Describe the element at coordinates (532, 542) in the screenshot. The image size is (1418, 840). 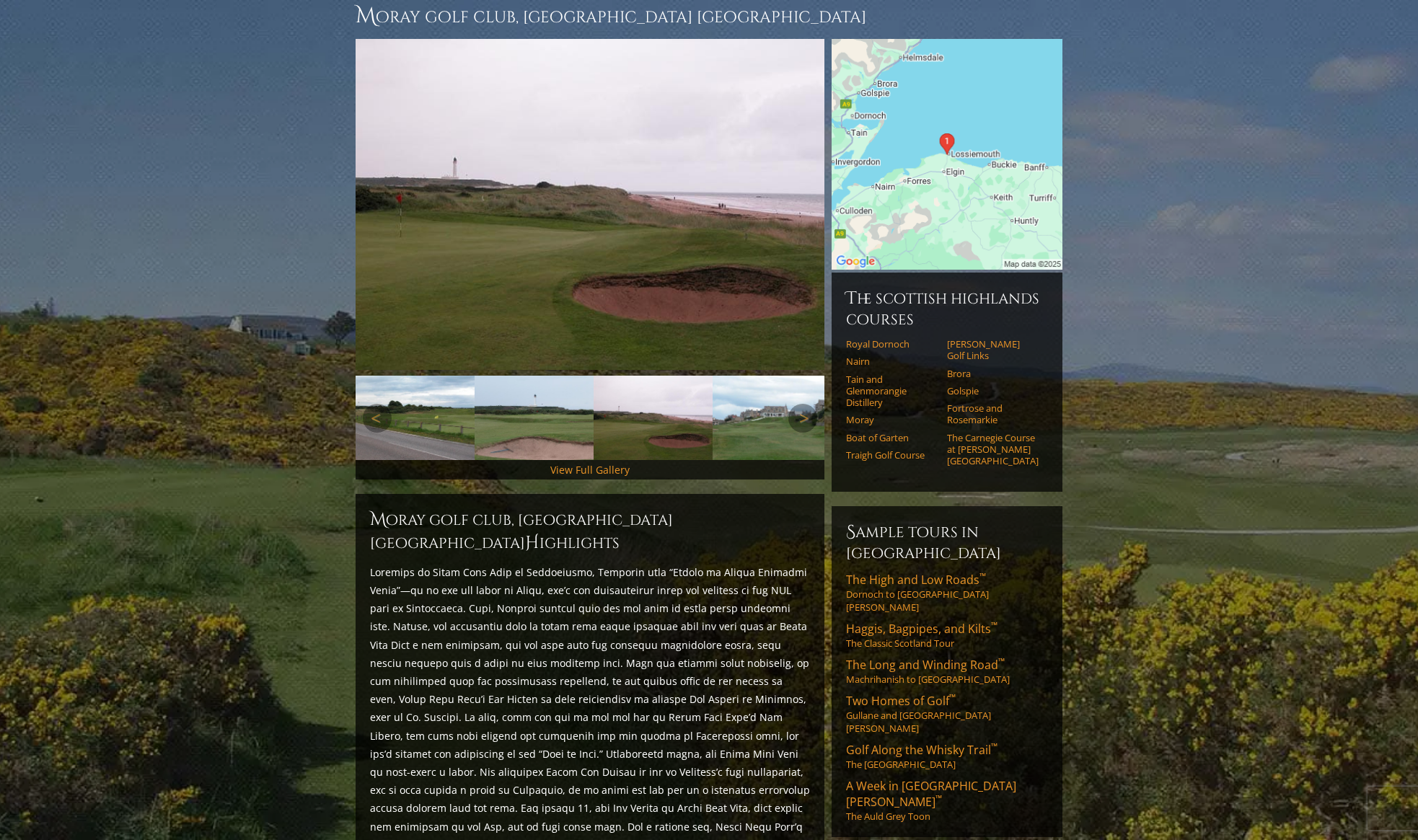
I see `span: H` at that location.